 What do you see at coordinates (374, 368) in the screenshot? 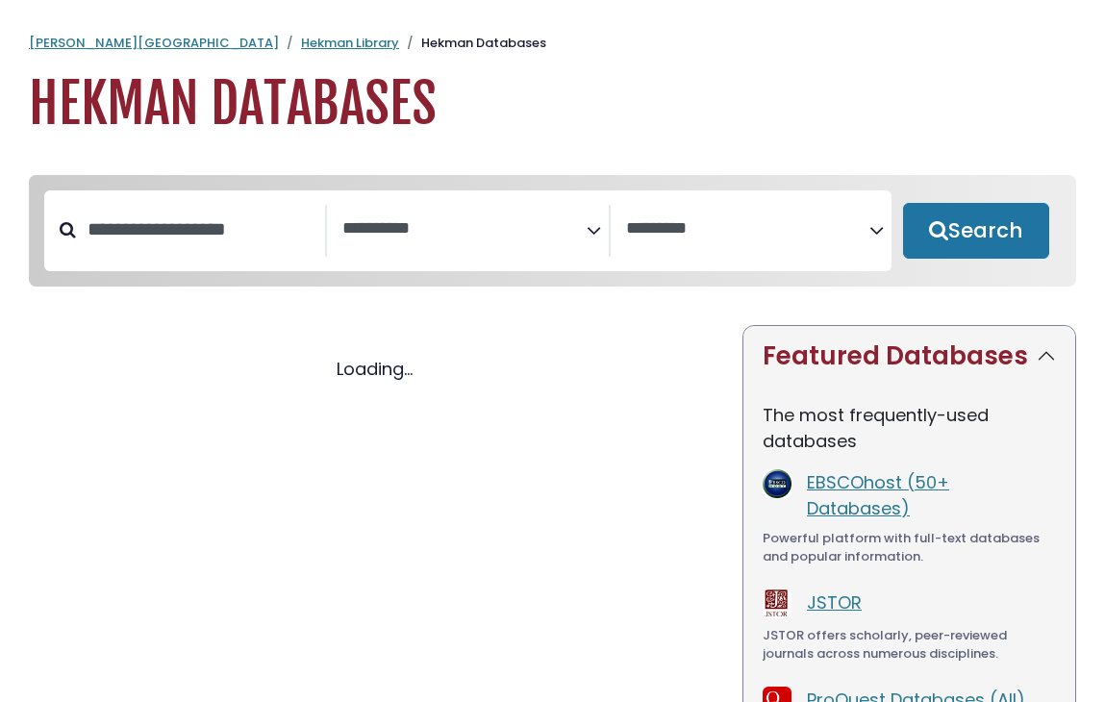
I see `div: Loading...` at bounding box center [374, 368].